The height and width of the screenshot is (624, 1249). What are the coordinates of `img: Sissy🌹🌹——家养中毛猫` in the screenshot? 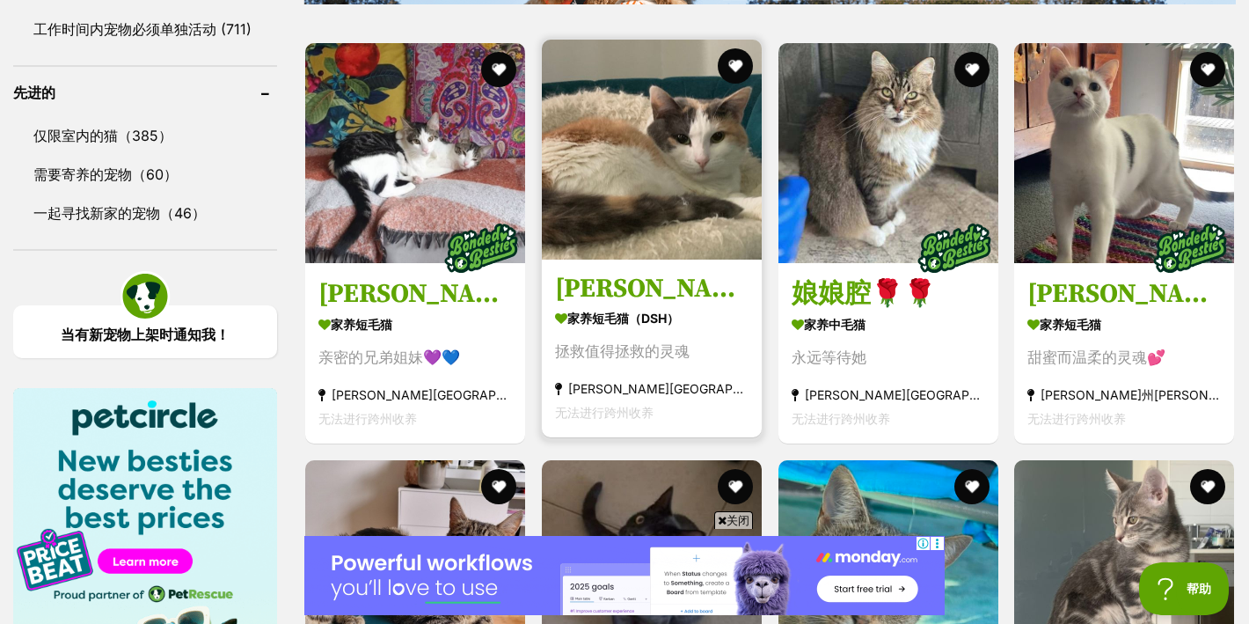 It's located at (889, 153).